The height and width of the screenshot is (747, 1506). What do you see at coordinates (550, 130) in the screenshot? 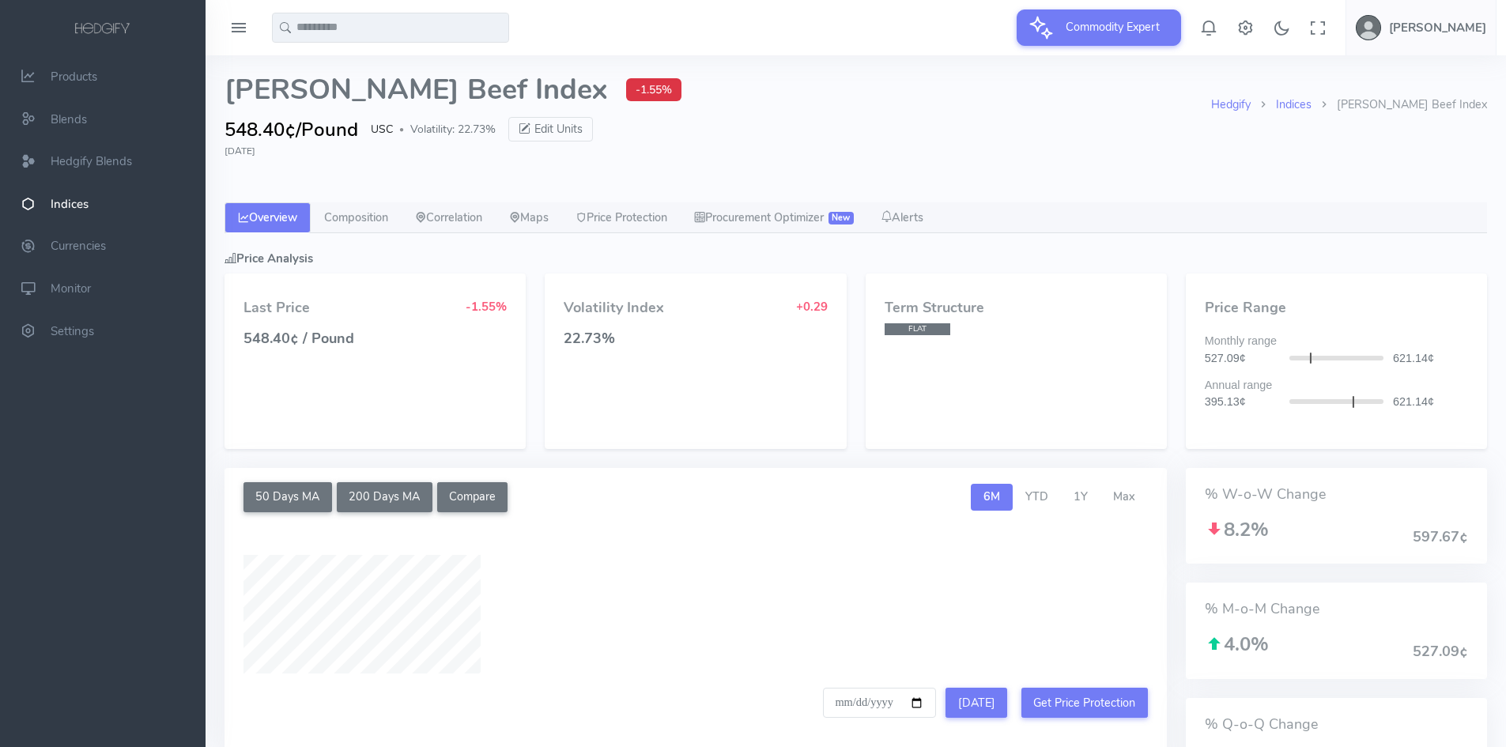
I see `button: Edit Units` at bounding box center [550, 130].